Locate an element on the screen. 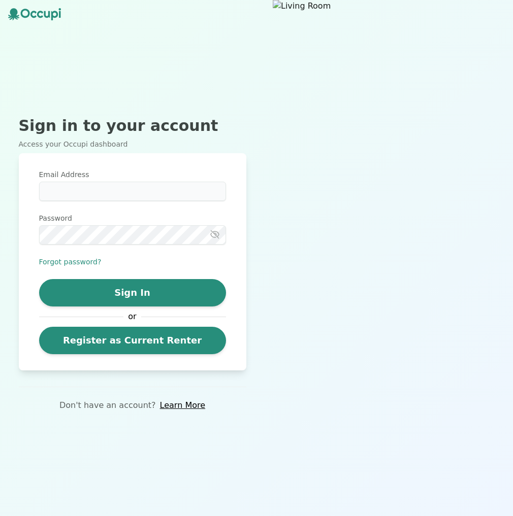 The image size is (513, 516). button: Forgot password? is located at coordinates (70, 262).